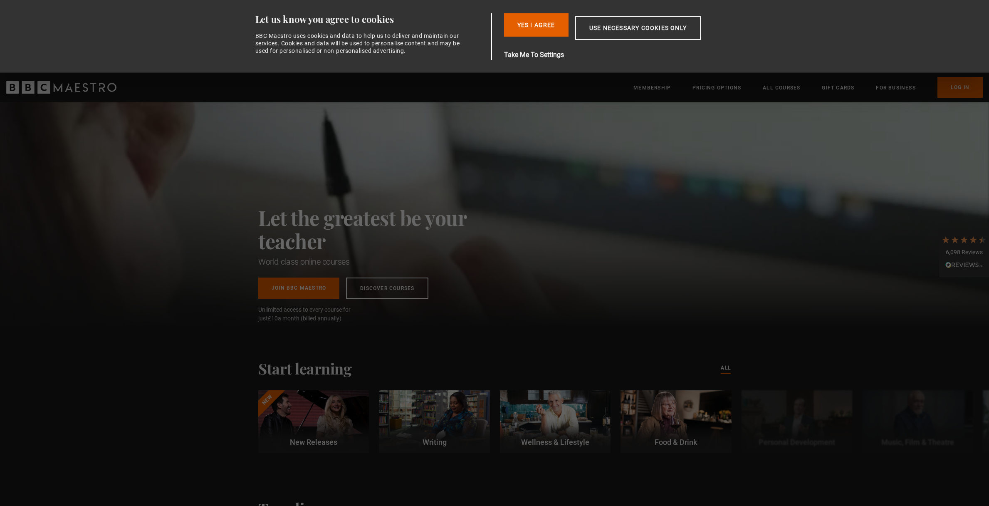 This screenshot has height=506, width=989. I want to click on div: Let us know you agree to cookies, so click(372, 19).